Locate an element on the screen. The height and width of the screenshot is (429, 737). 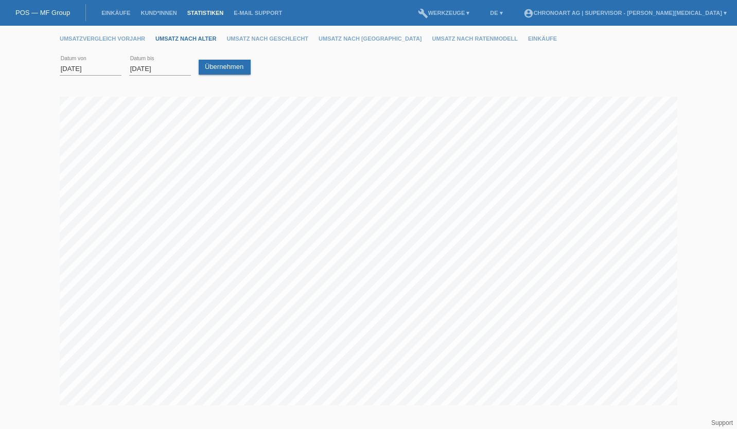
a: POS — MF Group is located at coordinates (43, 12).